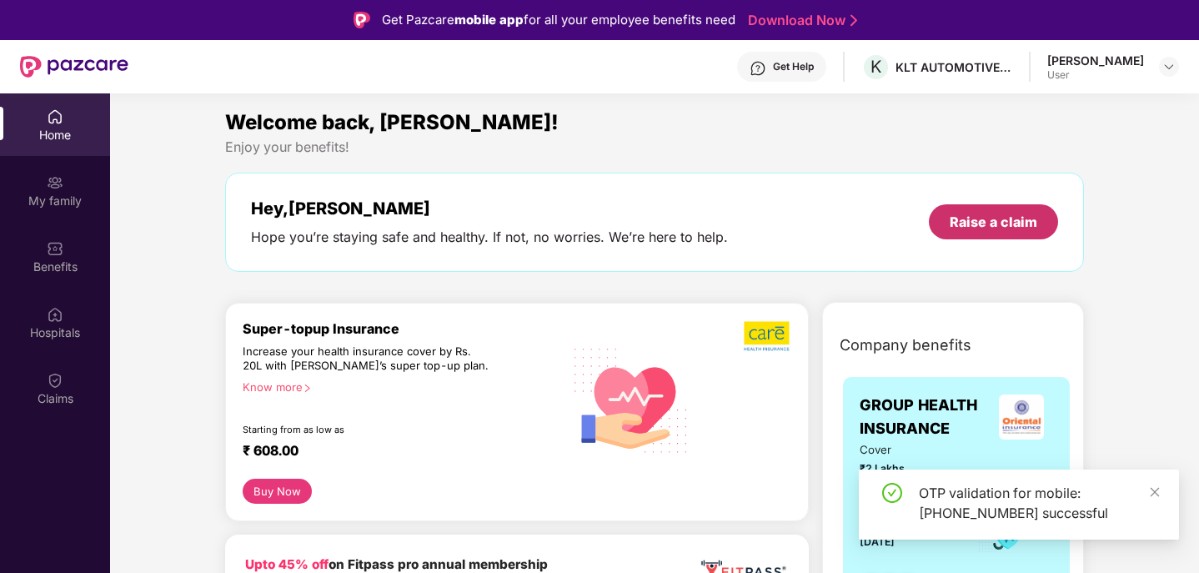 The height and width of the screenshot is (573, 1199). Describe the element at coordinates (307, 388) in the screenshot. I see `span: right` at that location.